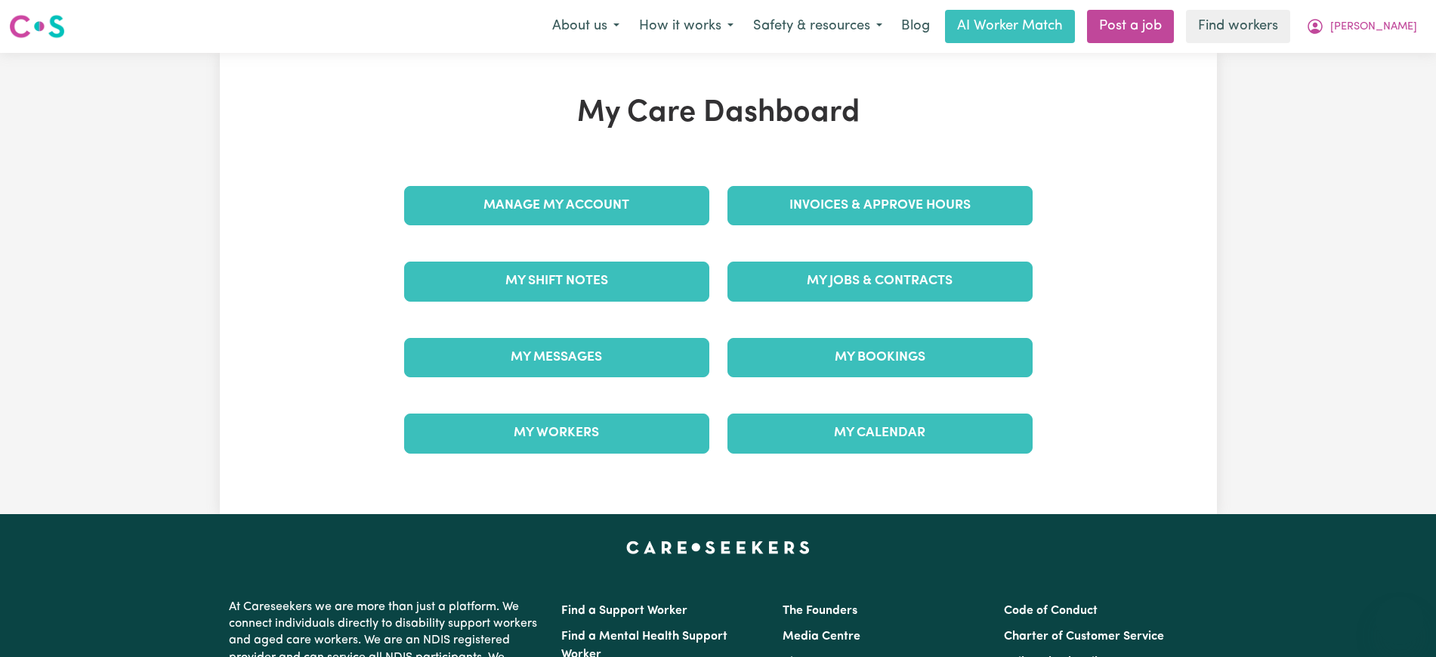 Image resolution: width=1436 pixels, height=657 pixels. I want to click on button: About us, so click(586, 26).